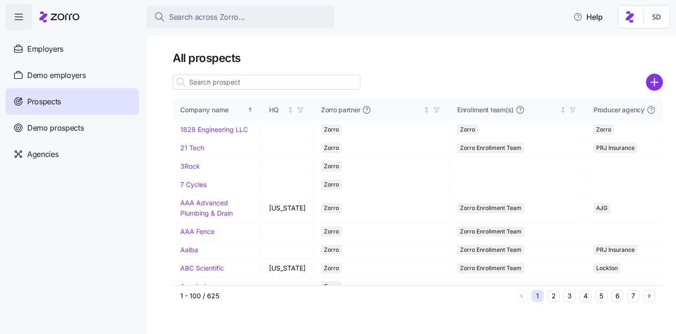  I want to click on span: Employers, so click(45, 49).